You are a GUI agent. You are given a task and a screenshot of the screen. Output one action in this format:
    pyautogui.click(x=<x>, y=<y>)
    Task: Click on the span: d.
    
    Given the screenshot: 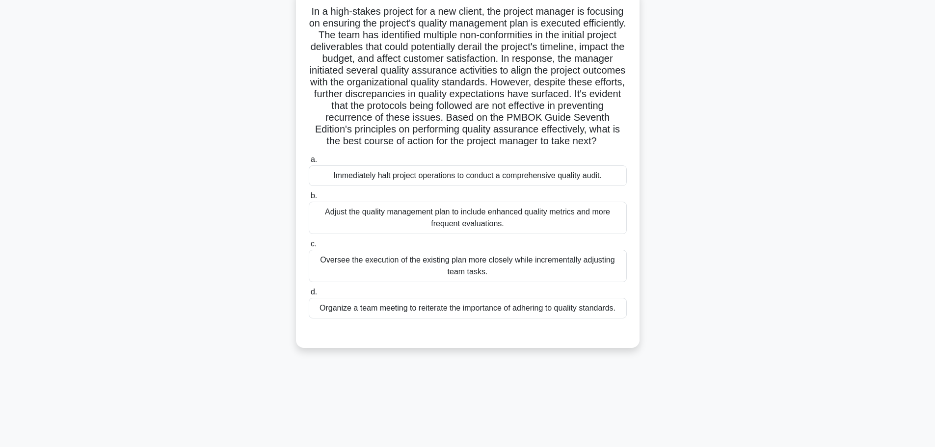 What is the action you would take?
    pyautogui.click(x=314, y=292)
    